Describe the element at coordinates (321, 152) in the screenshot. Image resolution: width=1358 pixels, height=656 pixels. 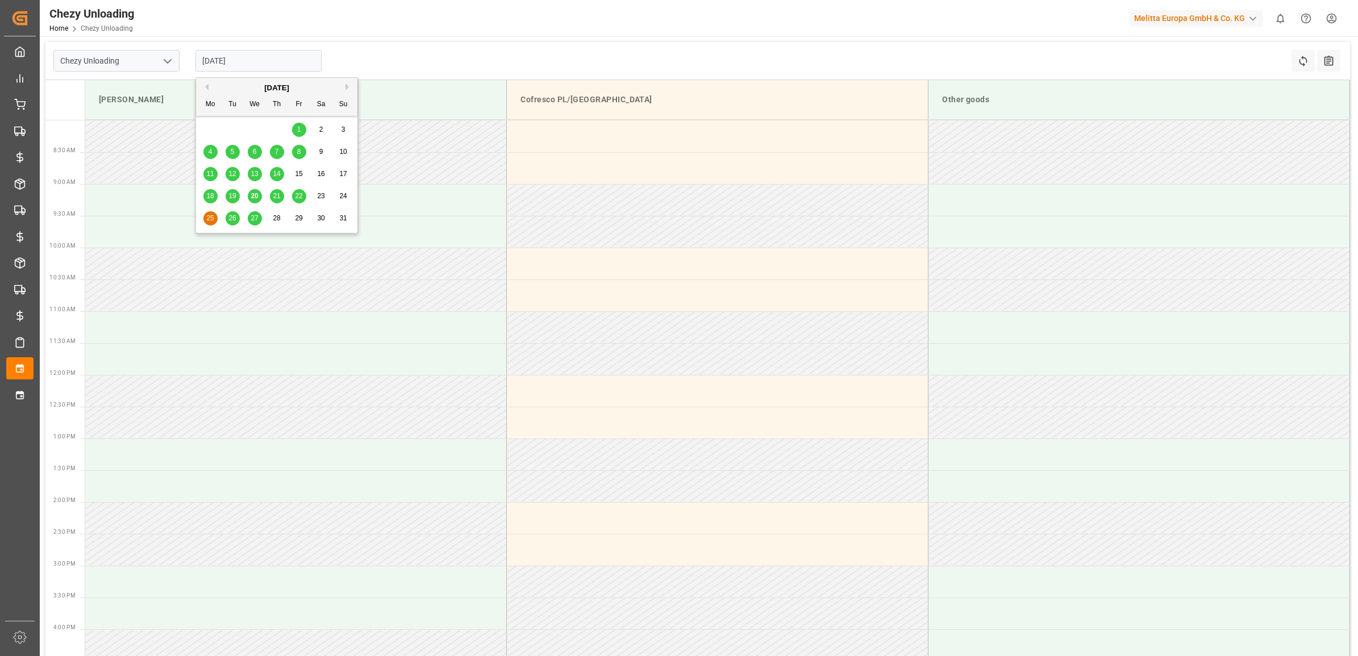
I see `span: 9` at that location.